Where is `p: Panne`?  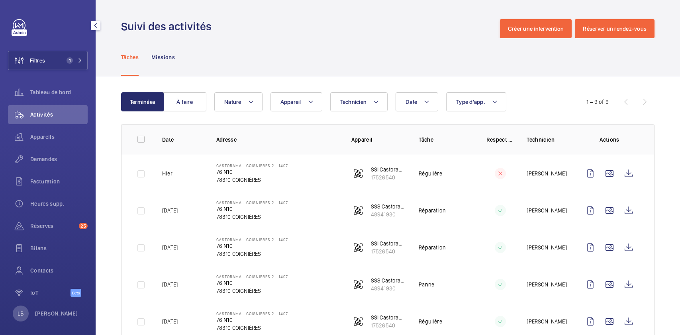 p: Panne is located at coordinates (426, 285).